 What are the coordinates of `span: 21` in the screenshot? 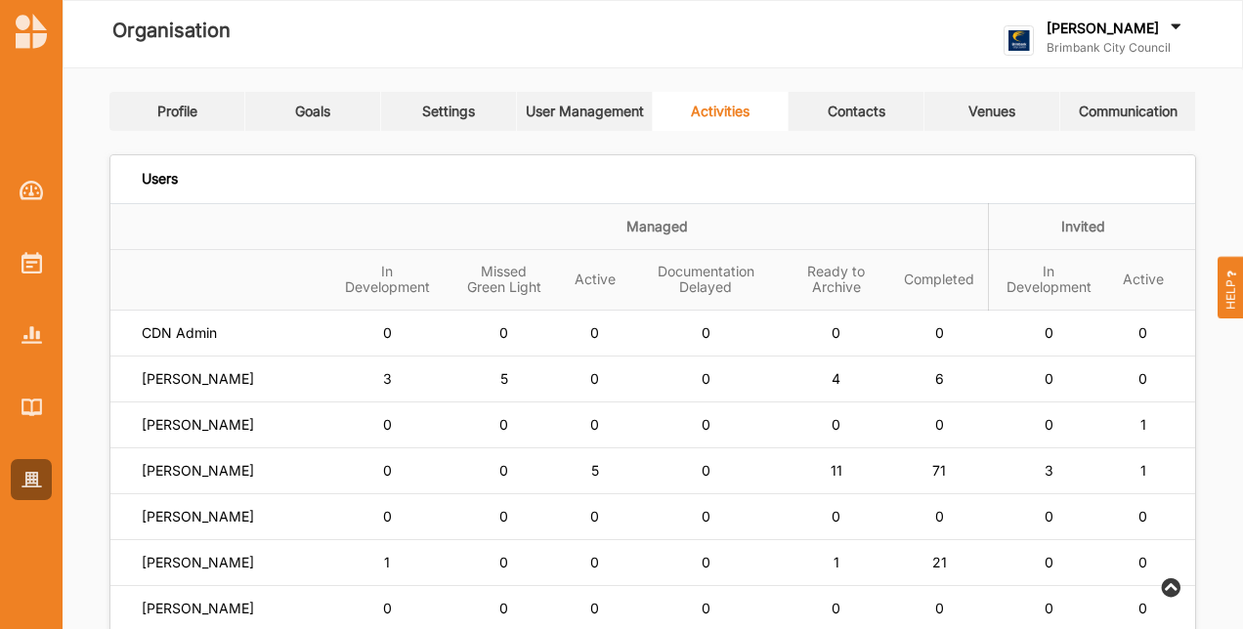 It's located at (939, 562).